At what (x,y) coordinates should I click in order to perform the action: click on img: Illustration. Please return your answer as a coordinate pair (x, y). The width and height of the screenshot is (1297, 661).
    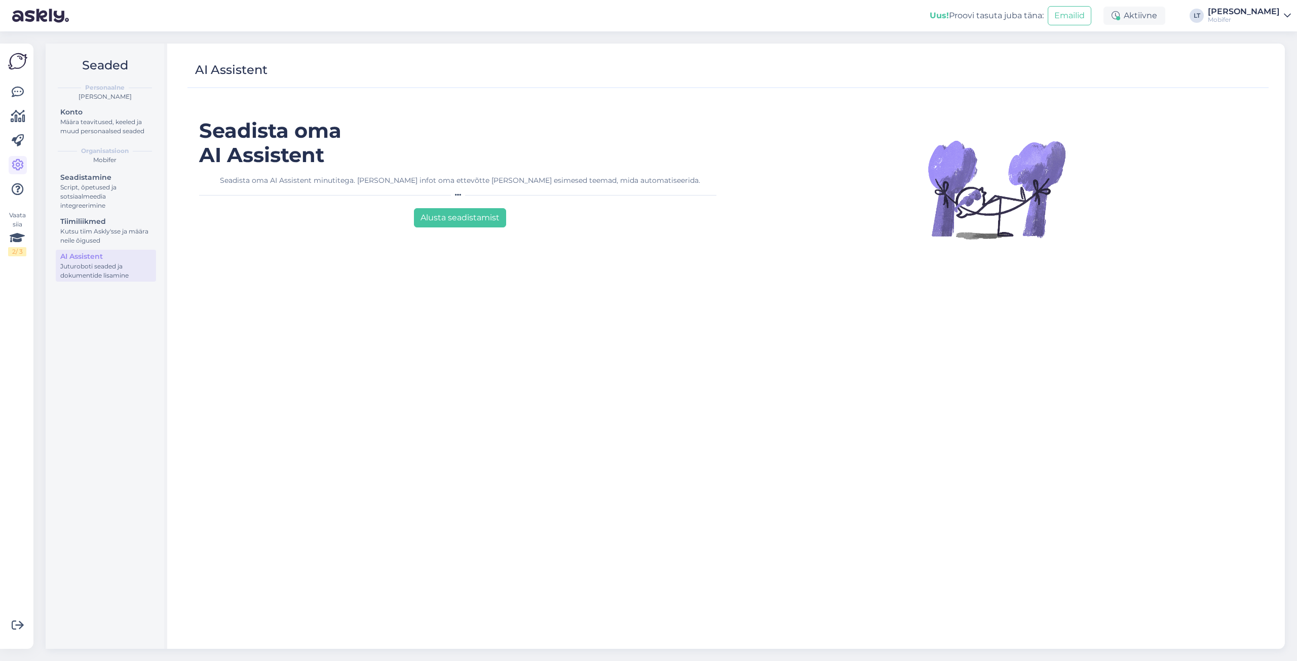
    Looking at the image, I should click on (997, 189).